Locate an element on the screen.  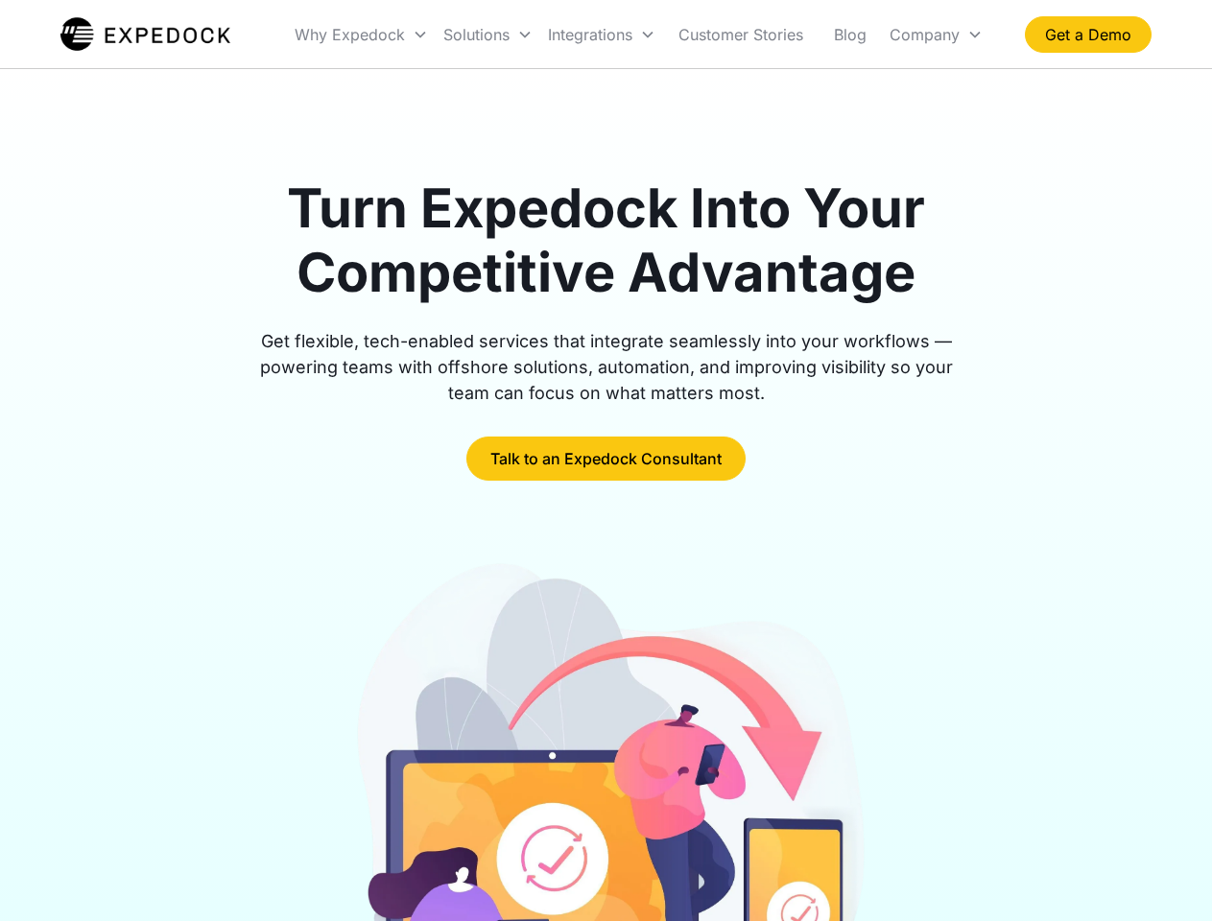
a: Customer Stories is located at coordinates (741, 35).